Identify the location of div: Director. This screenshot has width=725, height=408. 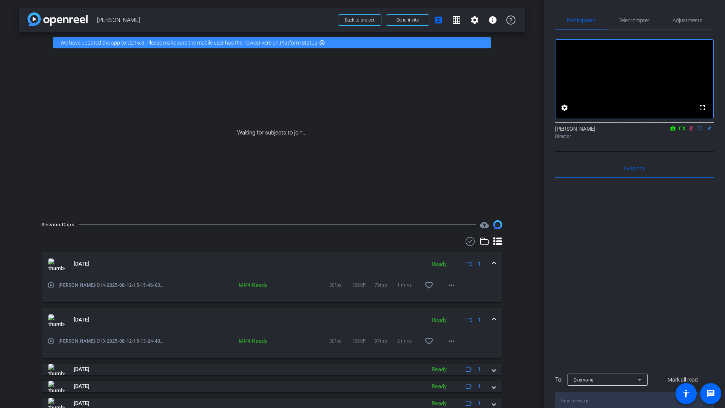
(635, 136).